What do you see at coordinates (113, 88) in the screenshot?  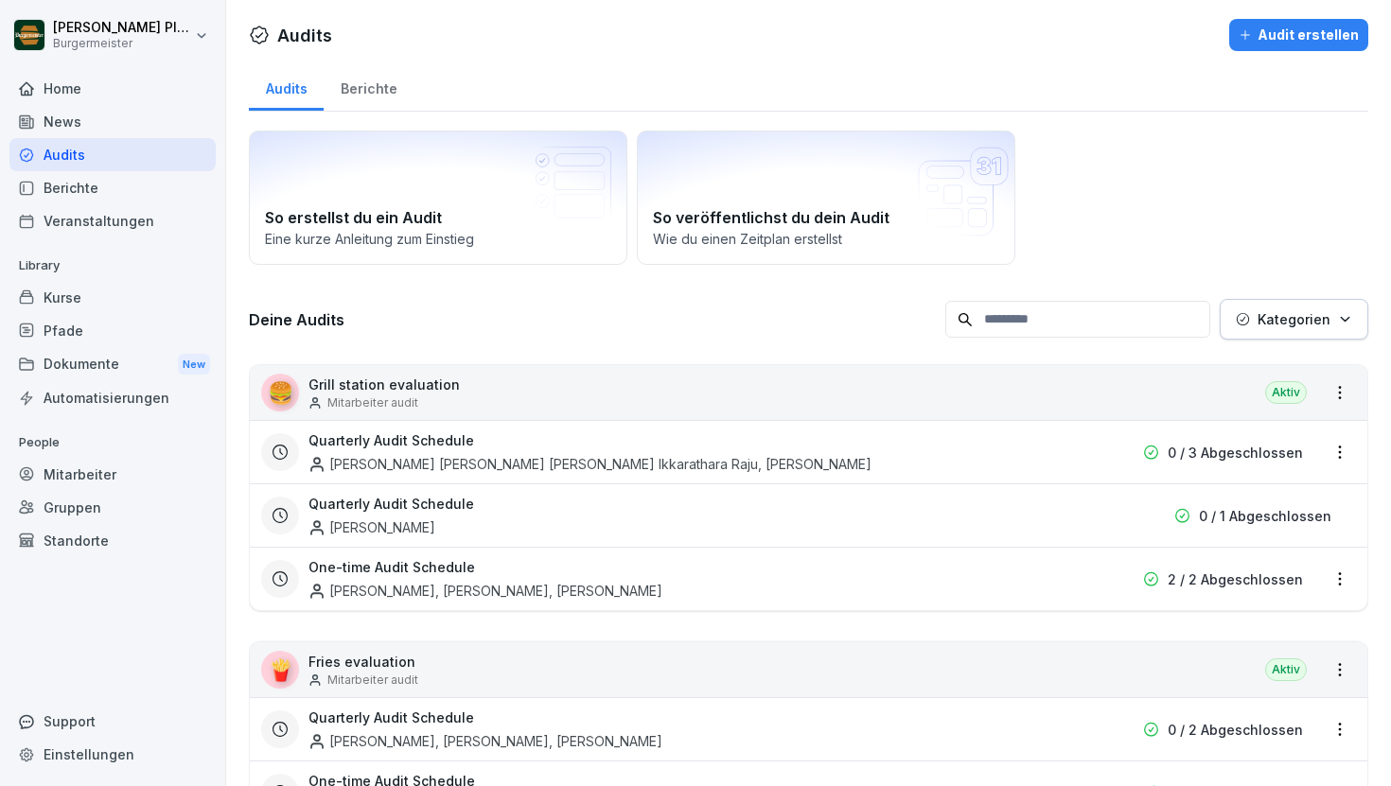 I see `a: Home` at bounding box center [113, 88].